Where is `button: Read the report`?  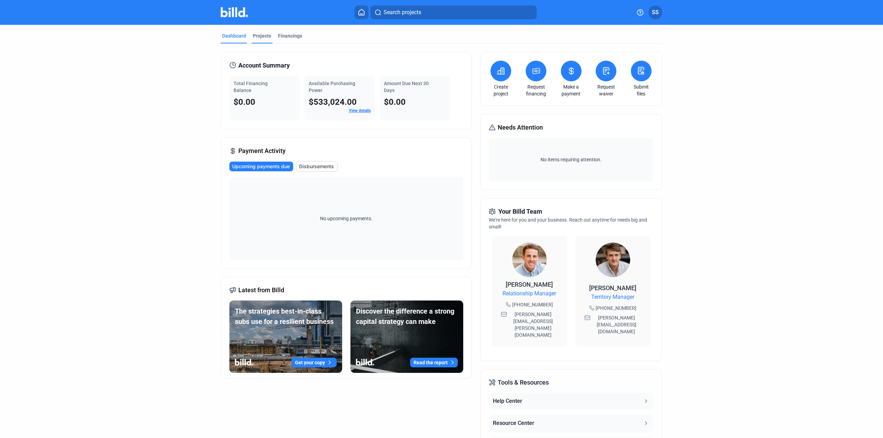
button: Read the report is located at coordinates (434, 363).